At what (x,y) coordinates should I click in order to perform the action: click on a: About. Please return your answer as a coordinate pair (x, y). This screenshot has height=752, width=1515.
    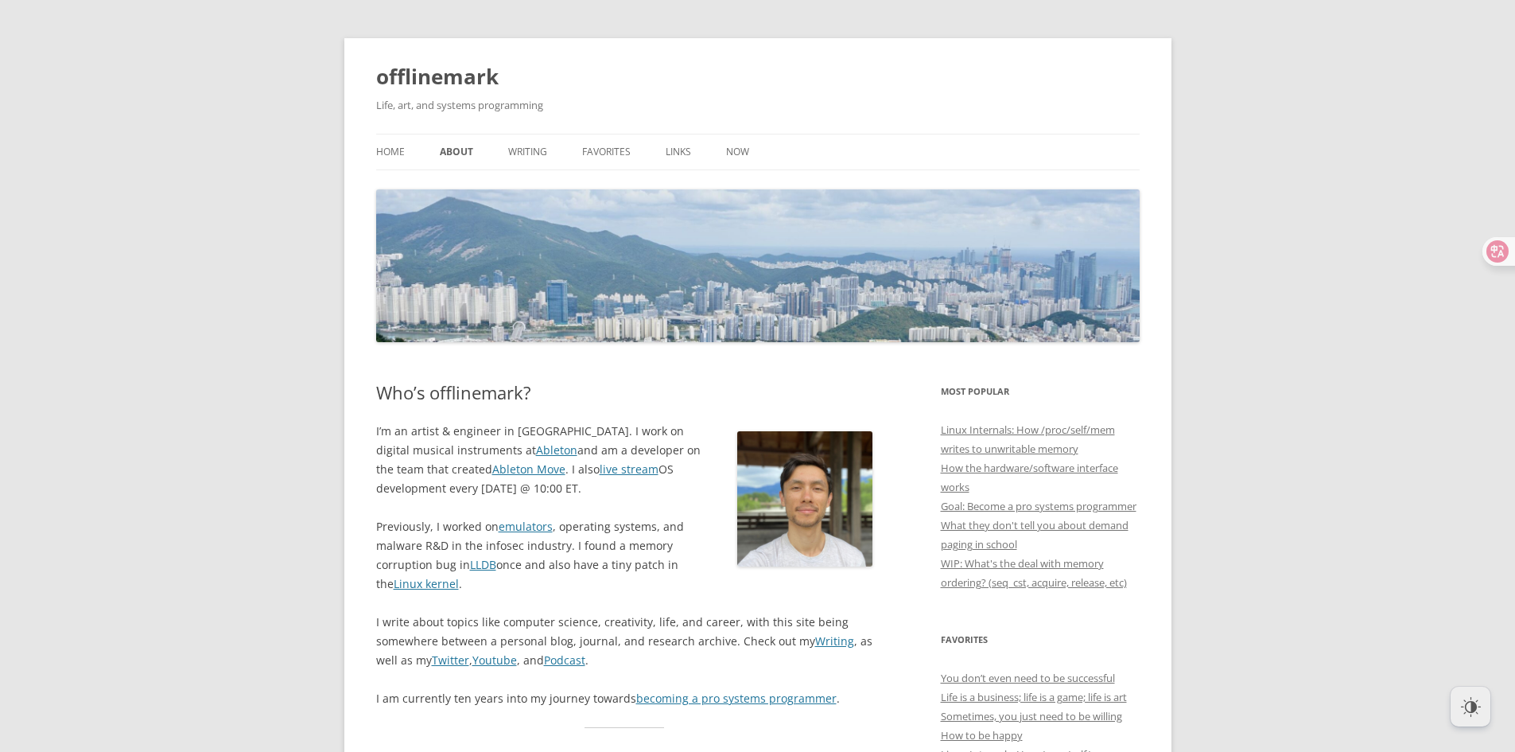
    Looking at the image, I should click on (457, 152).